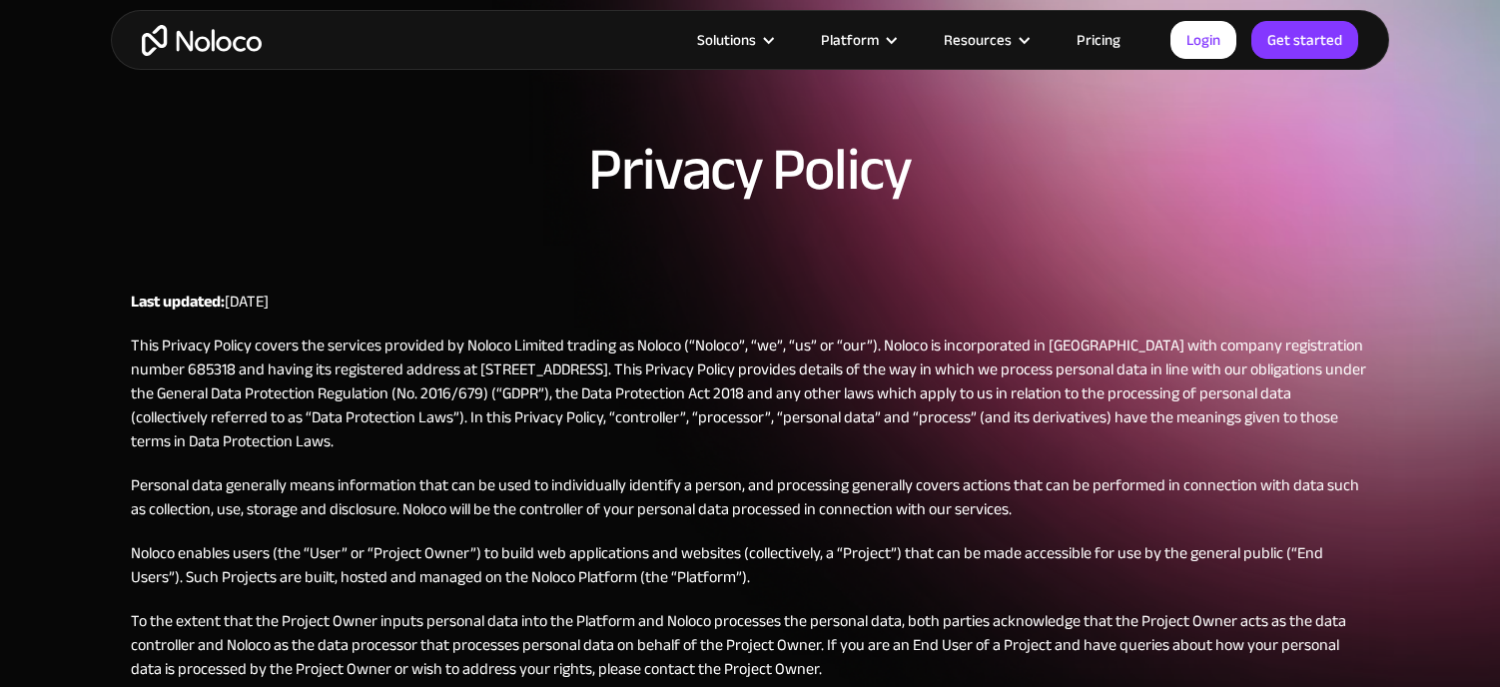 This screenshot has width=1500, height=687. I want to click on p: To the extent that the Project Owner inputs personal data into the Platform and Noloco processes ..., so click(750, 645).